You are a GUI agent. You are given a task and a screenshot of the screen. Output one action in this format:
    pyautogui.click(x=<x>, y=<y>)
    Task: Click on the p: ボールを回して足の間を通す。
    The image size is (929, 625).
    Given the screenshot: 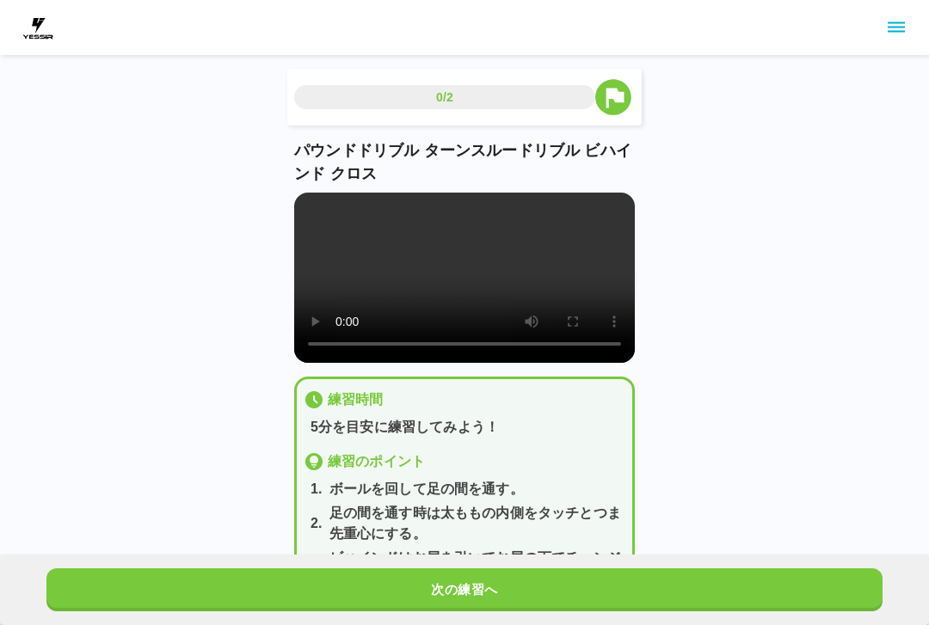 What is the action you would take?
    pyautogui.click(x=427, y=489)
    